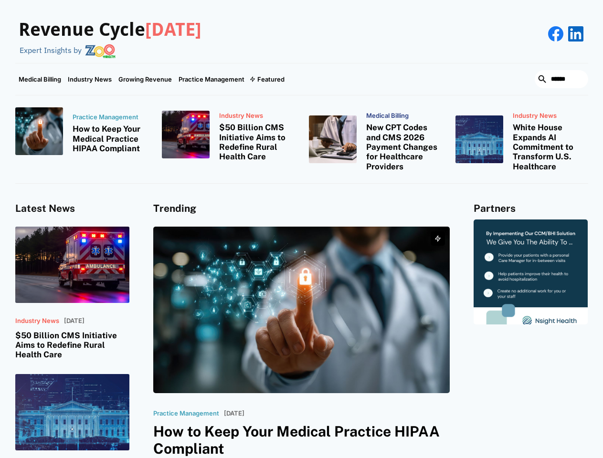 The width and height of the screenshot is (603, 458). I want to click on a: Practice Management, so click(211, 79).